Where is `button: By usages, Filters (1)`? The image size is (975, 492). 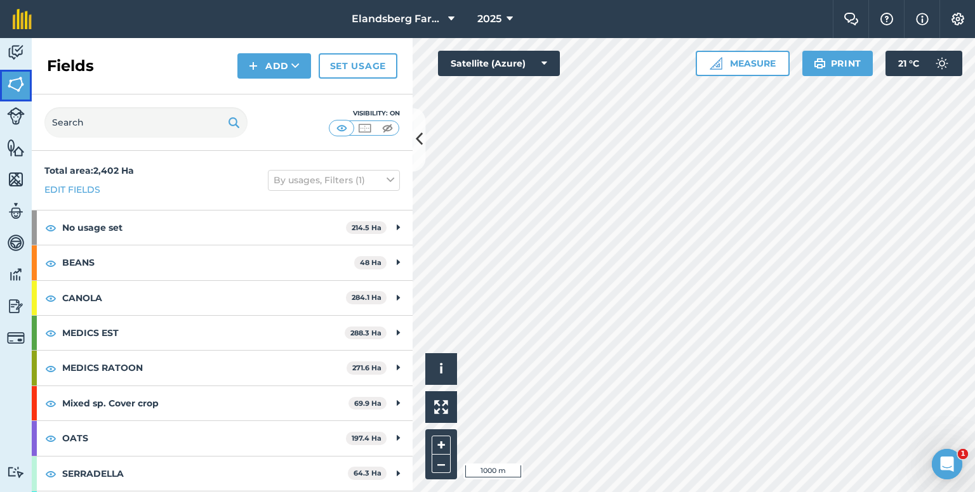 button: By usages, Filters (1) is located at coordinates (334, 180).